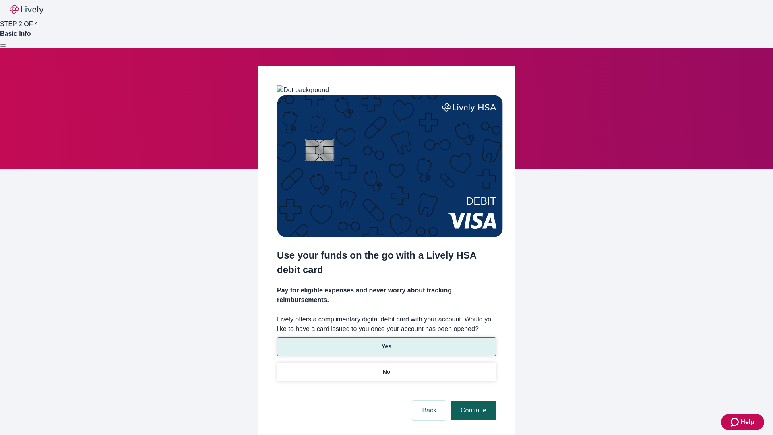  What do you see at coordinates (386, 346) in the screenshot?
I see `p: Yes` at bounding box center [386, 346].